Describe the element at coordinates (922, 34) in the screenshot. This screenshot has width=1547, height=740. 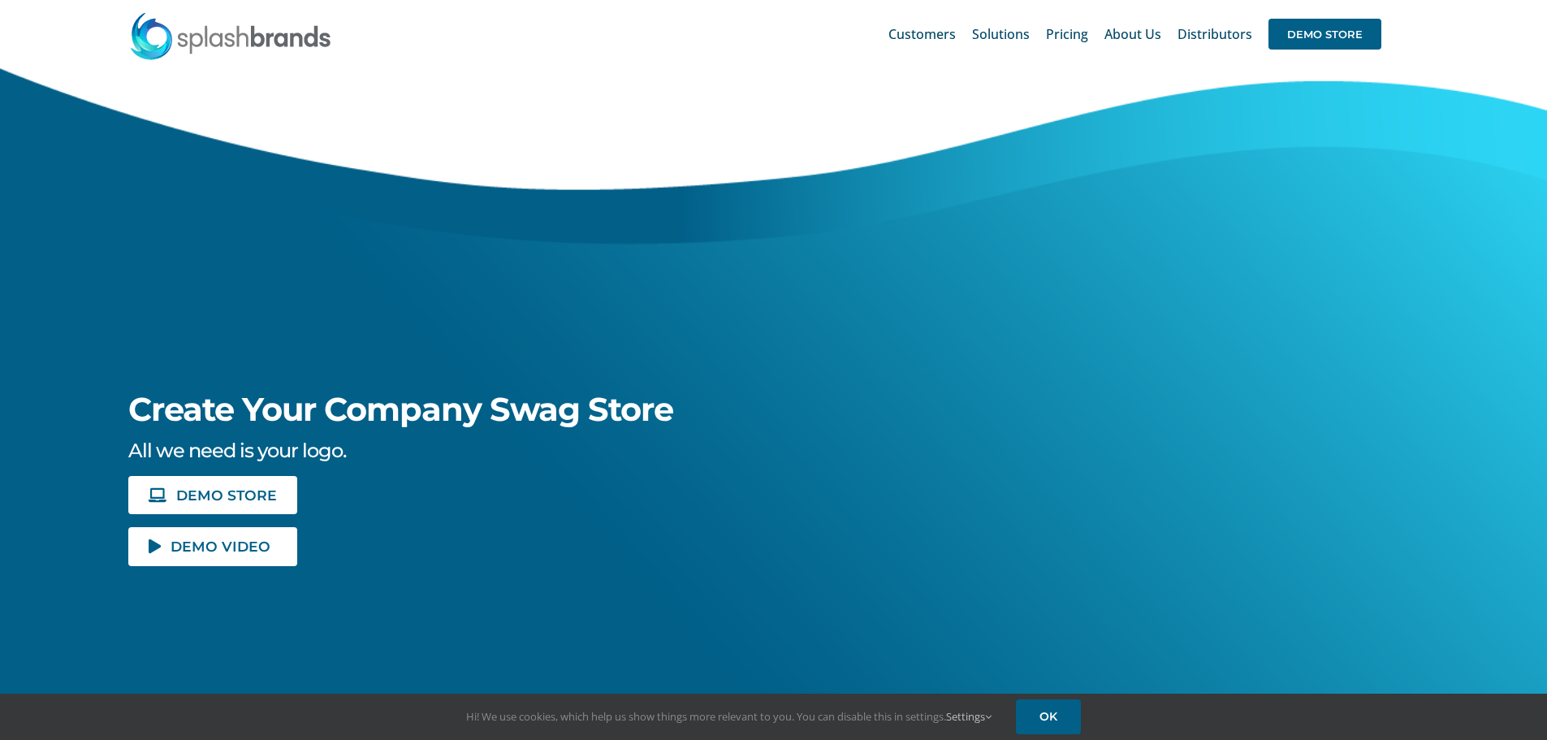
I see `span: Customers` at that location.